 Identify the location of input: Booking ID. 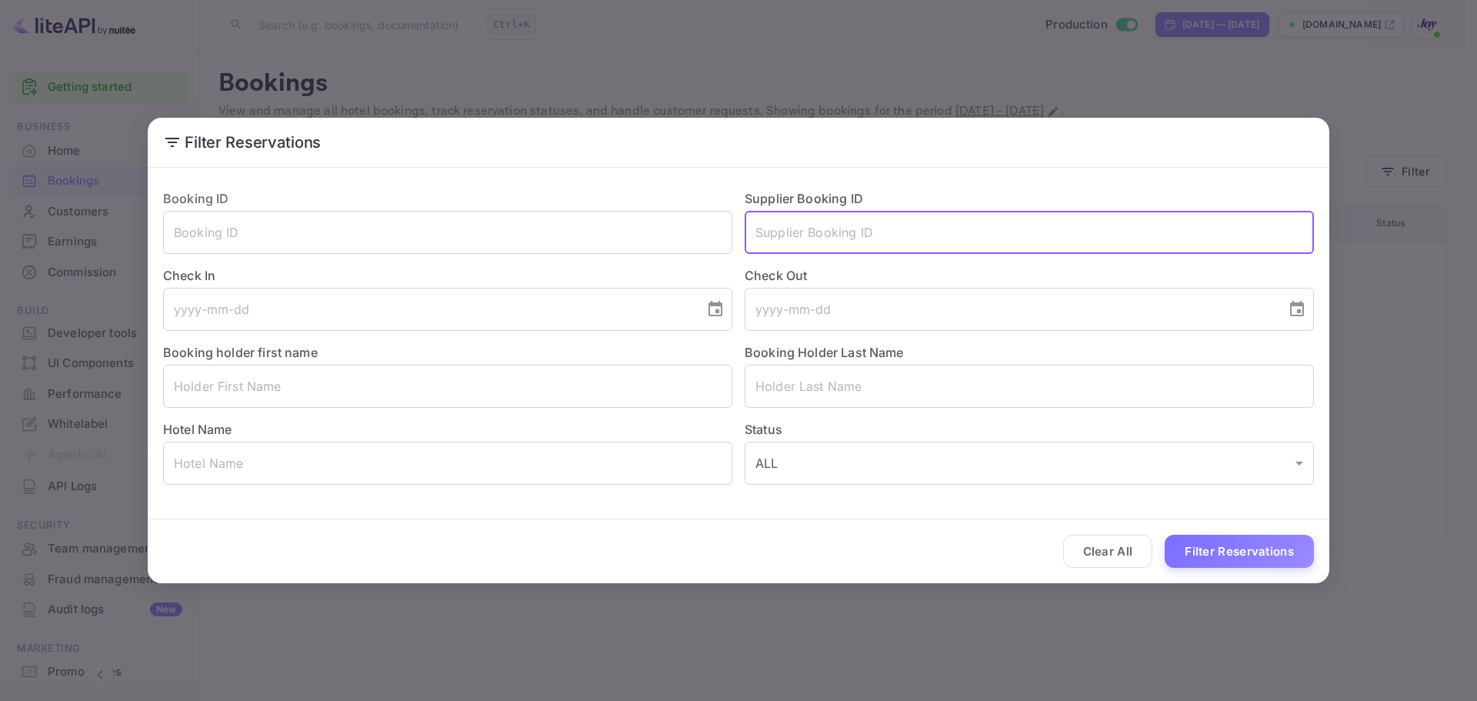
(448, 232).